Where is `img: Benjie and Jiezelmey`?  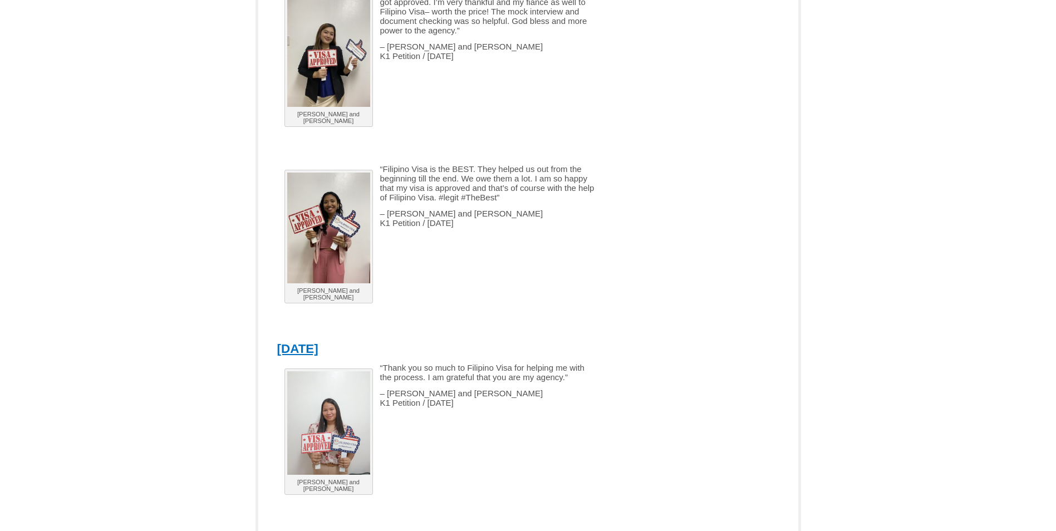 img: Benjie and Jiezelmey is located at coordinates (328, 423).